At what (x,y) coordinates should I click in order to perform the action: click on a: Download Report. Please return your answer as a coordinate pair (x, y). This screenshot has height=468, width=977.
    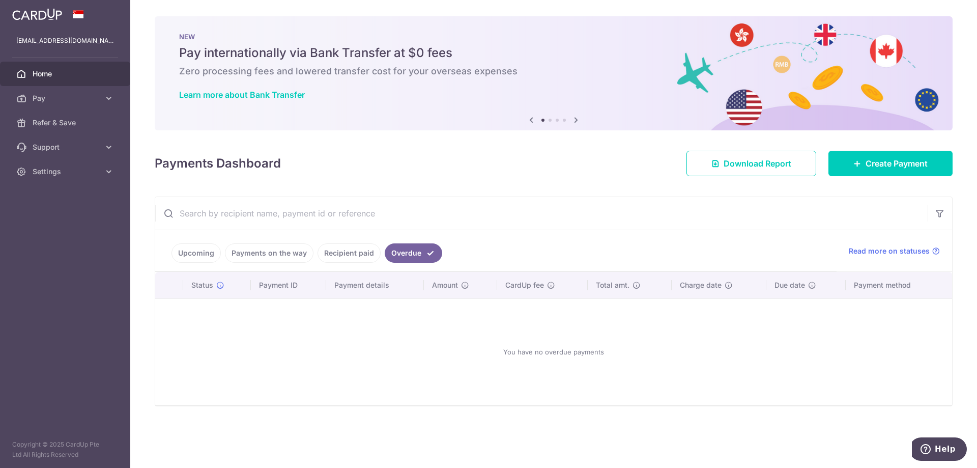
    Looking at the image, I should click on (751, 163).